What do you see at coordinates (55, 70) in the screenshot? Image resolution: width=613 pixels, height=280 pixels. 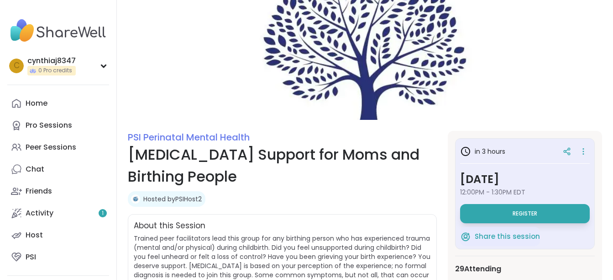 I see `span: 0 Pro credits` at bounding box center [55, 70].